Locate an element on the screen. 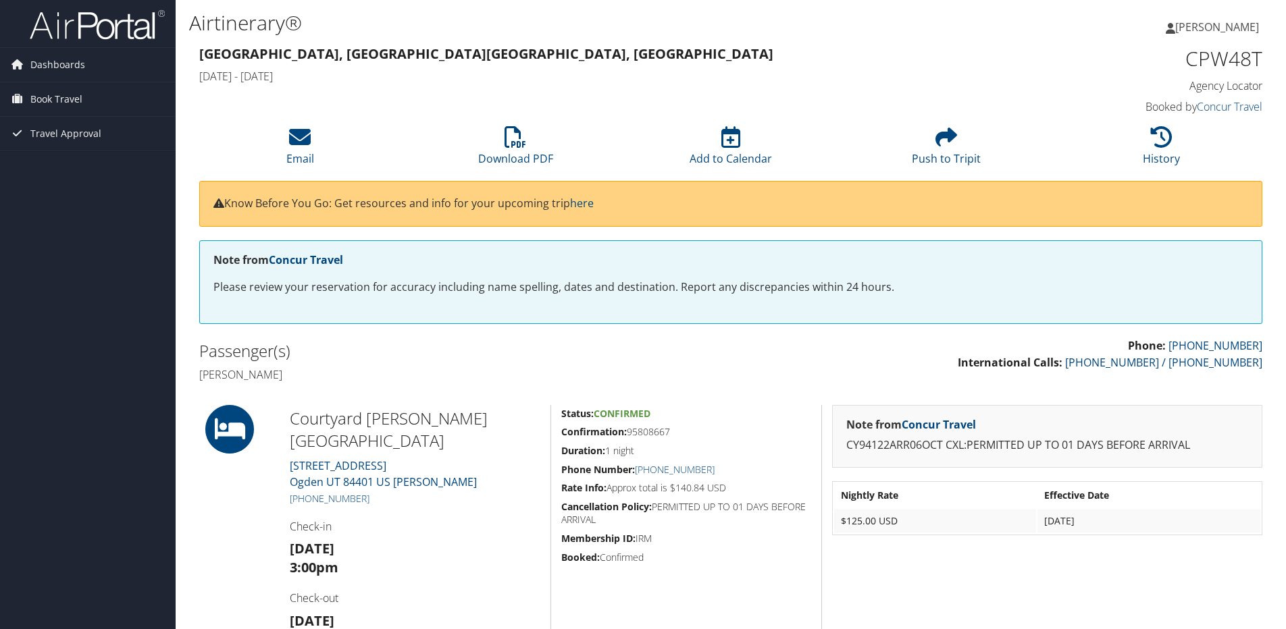 Image resolution: width=1286 pixels, height=629 pixels. h4: Check-in is located at coordinates (415, 527).